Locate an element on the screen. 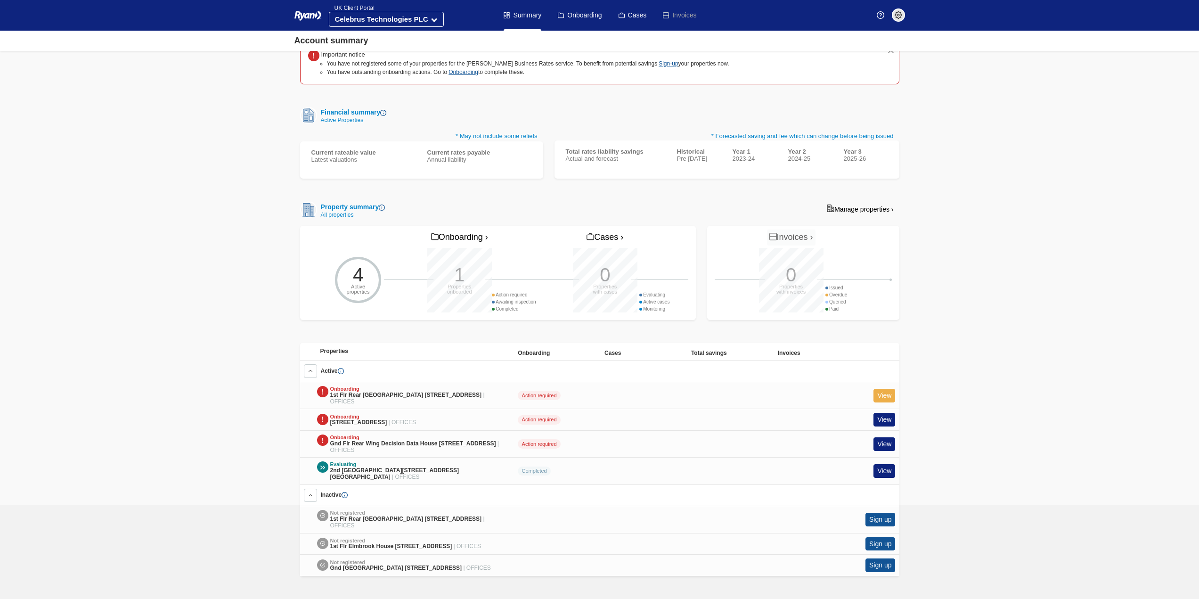 This screenshot has width=1199, height=599. p: * Forecasted saving and fee which can change before being issued is located at coordinates (727, 136).